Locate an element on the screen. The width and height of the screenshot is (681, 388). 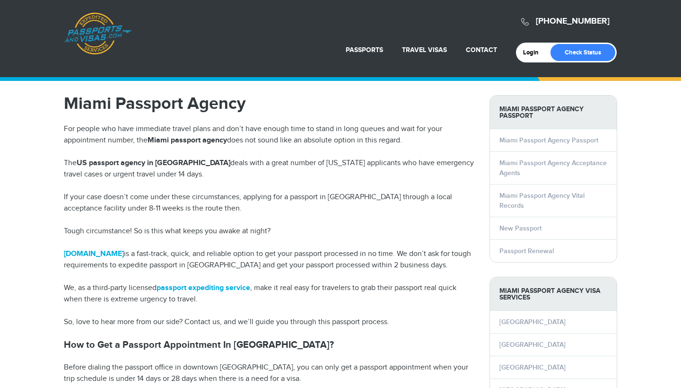
a: Check Status is located at coordinates (583, 52).